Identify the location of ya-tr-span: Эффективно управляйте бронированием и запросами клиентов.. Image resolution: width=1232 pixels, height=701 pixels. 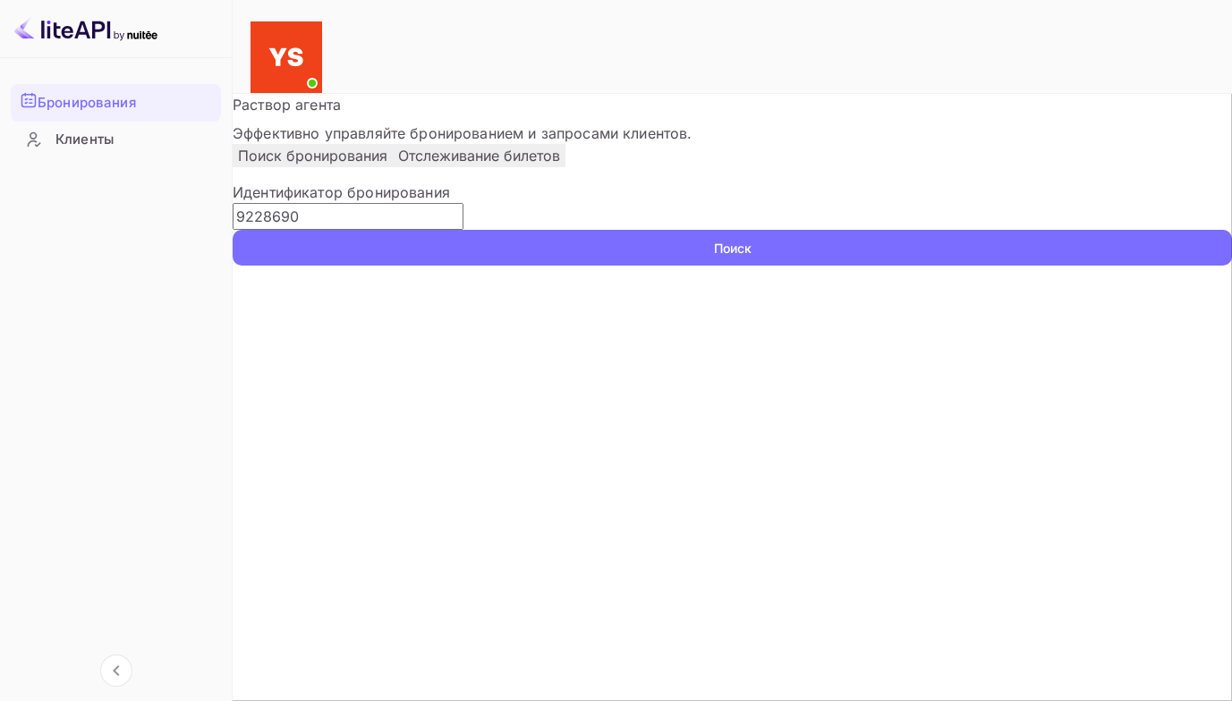
(462, 133).